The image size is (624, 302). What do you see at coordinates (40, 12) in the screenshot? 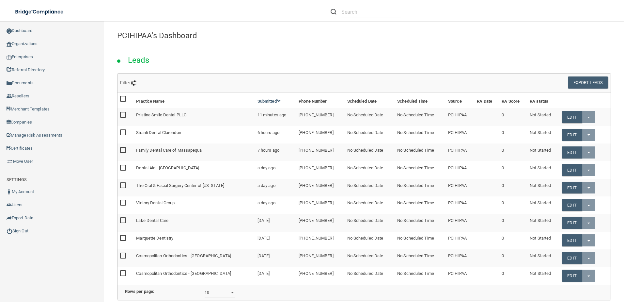
I see `img: bridge_compliance_login_screen.278c3ca4.svg` at bounding box center [40, 12].